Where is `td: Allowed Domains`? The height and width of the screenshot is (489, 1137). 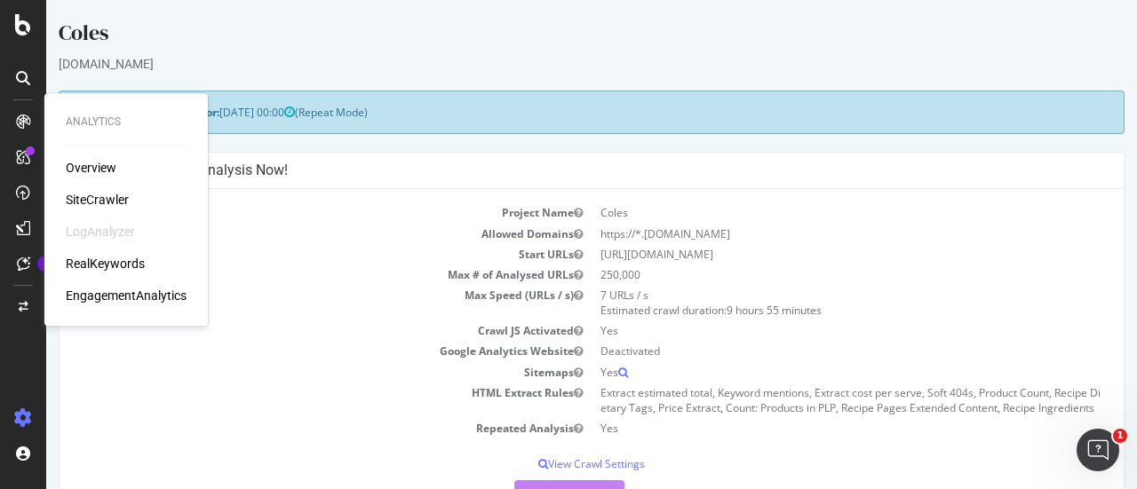 td: Allowed Domains is located at coordinates (286, 234).